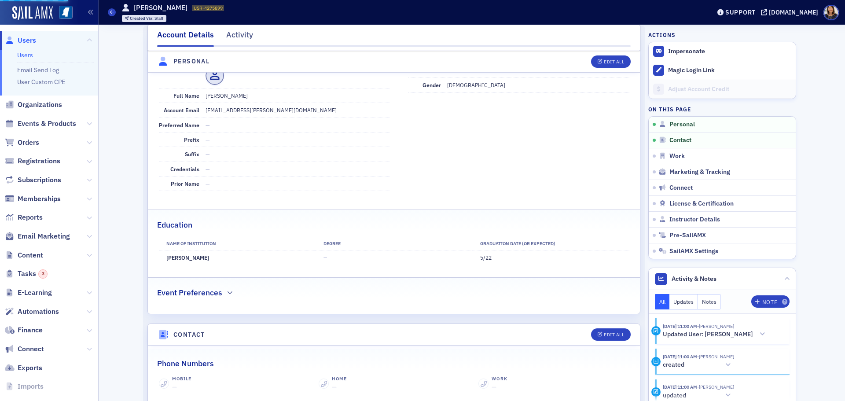 Image resolution: width=845 pixels, height=401 pixels. What do you see at coordinates (677, 156) in the screenshot?
I see `span: Work` at bounding box center [677, 156].